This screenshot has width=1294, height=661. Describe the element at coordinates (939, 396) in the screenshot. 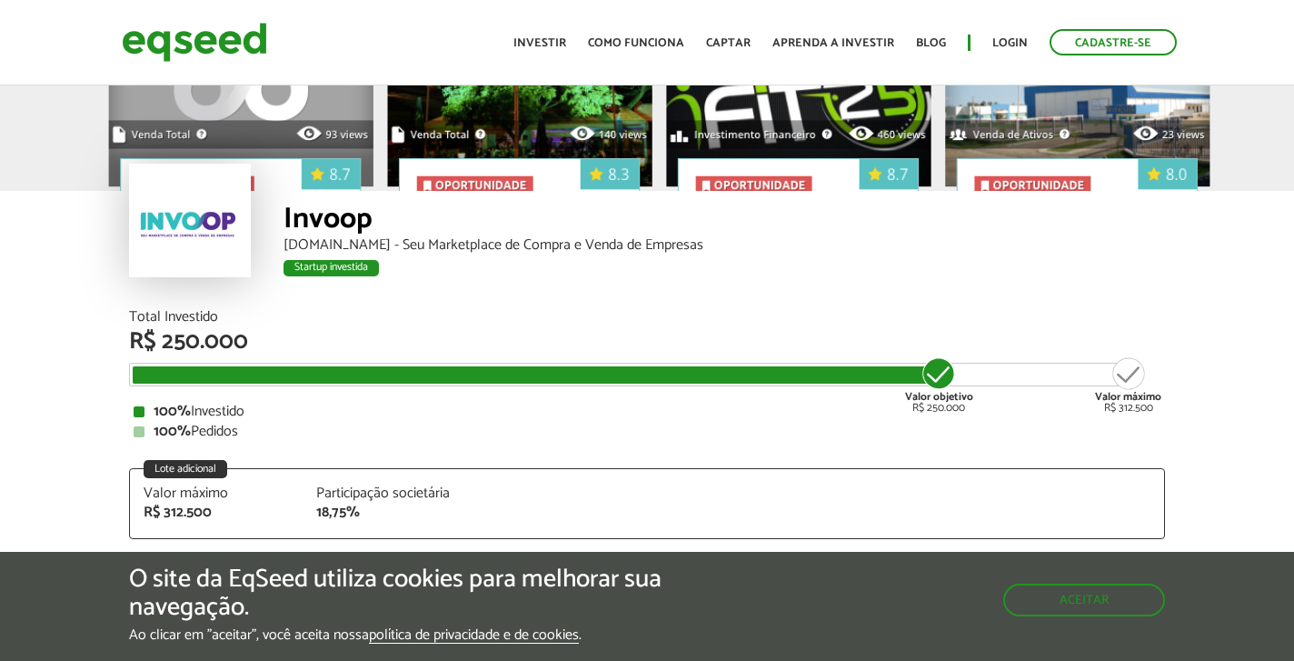

I see `strong: Valor objetivo` at that location.